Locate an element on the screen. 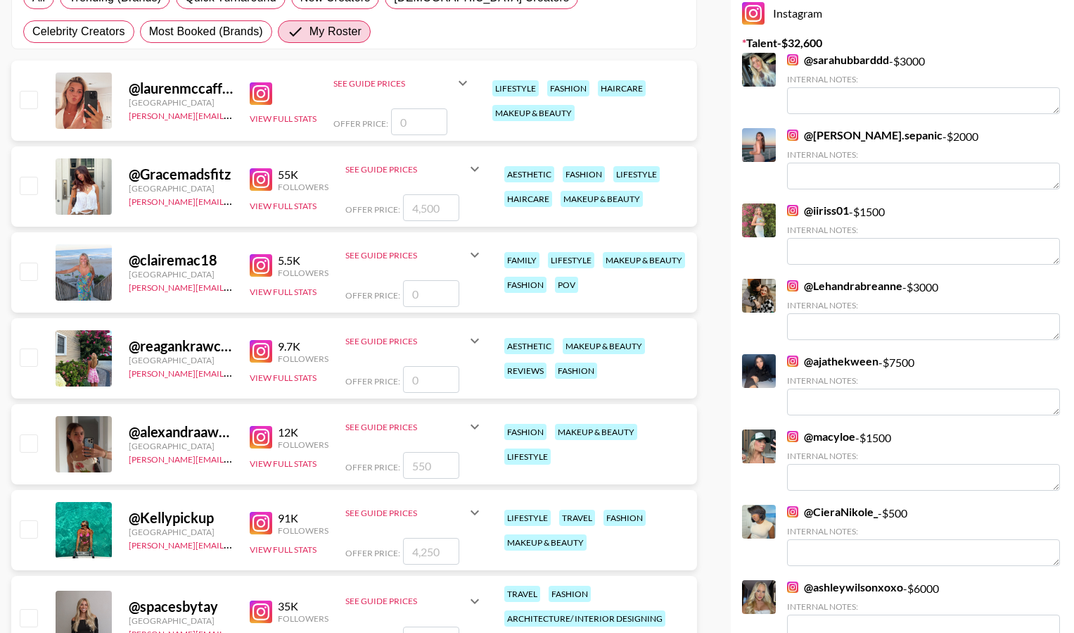  div: - $ 1500 is located at coordinates (924, 459).